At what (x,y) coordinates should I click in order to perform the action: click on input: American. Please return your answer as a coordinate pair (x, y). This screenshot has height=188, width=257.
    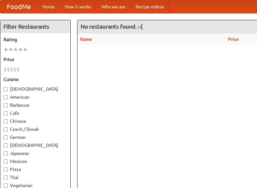
    Looking at the image, I should click on (5, 97).